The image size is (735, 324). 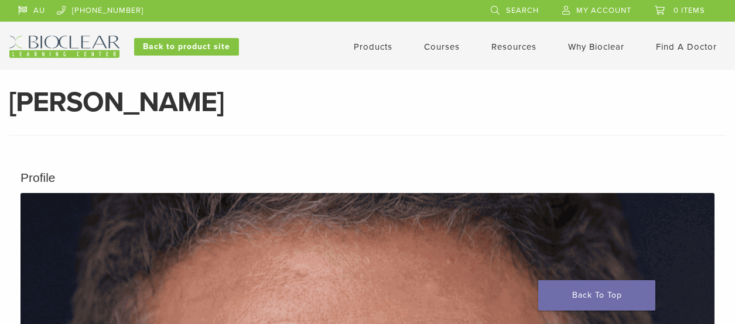 I want to click on a: Courses, so click(x=441, y=47).